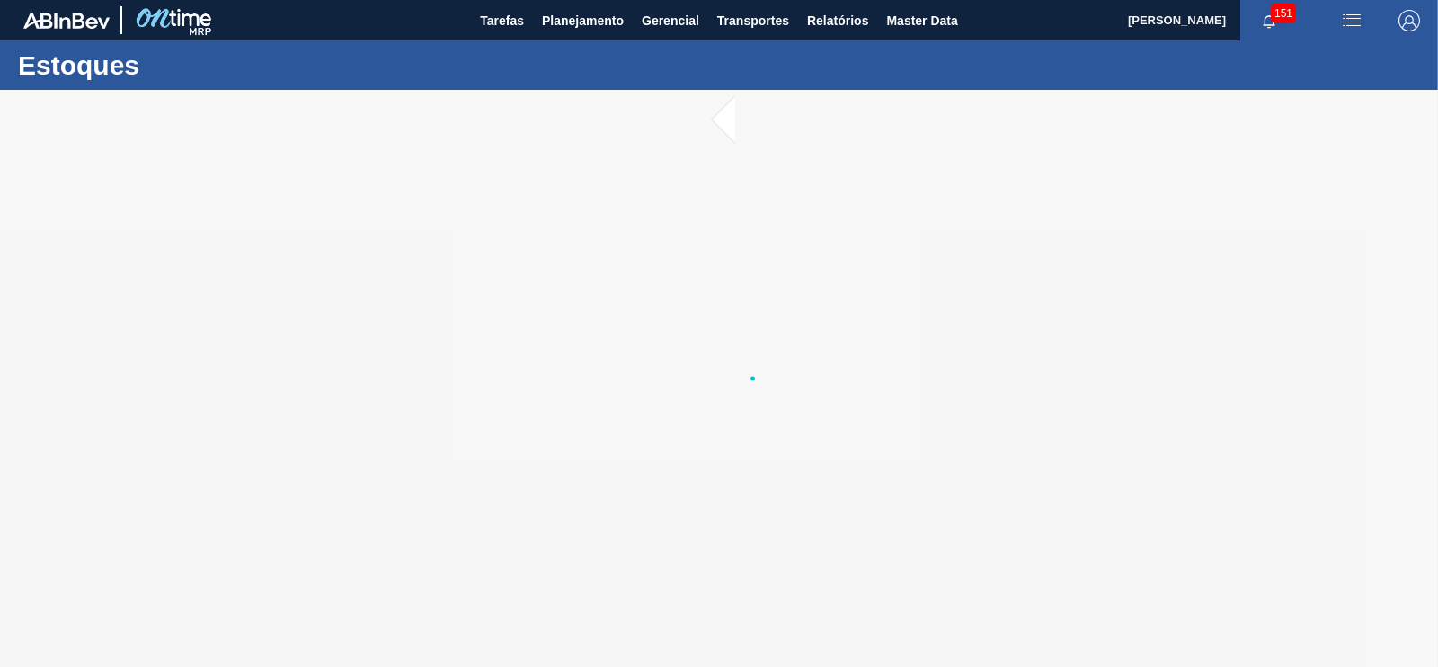  Describe the element at coordinates (1409, 21) in the screenshot. I see `img: Logout` at that location.